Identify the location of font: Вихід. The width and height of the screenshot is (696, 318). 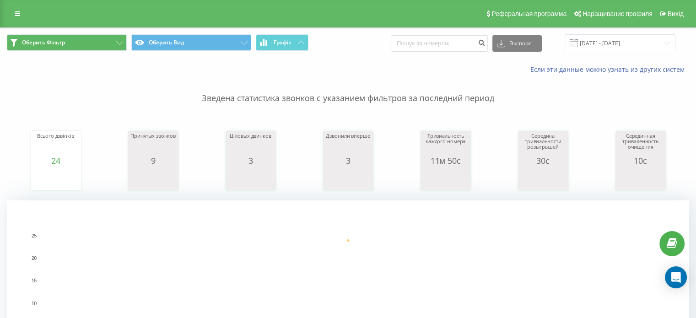
(675, 14).